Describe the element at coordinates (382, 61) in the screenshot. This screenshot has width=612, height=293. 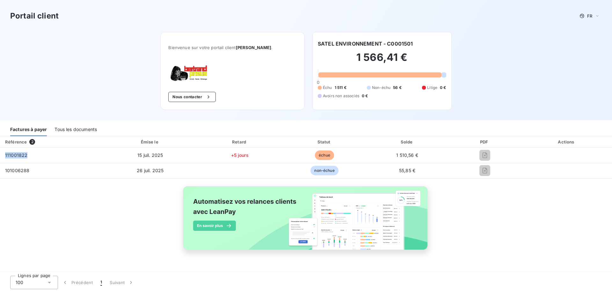
I see `h2: 1 566,41 €` at that location.